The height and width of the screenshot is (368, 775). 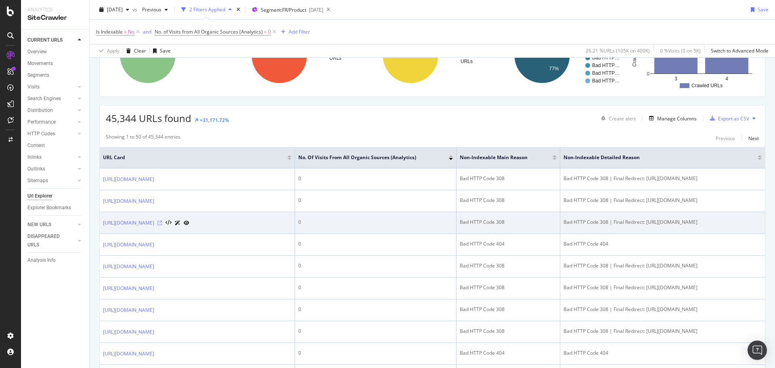 What do you see at coordinates (676, 79) in the screenshot?
I see `text: 3` at bounding box center [676, 79].